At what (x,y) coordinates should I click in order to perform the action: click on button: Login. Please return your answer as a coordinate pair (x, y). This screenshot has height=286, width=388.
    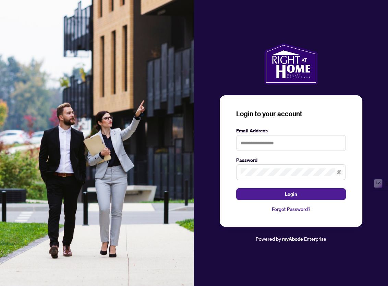
    Looking at the image, I should click on (291, 194).